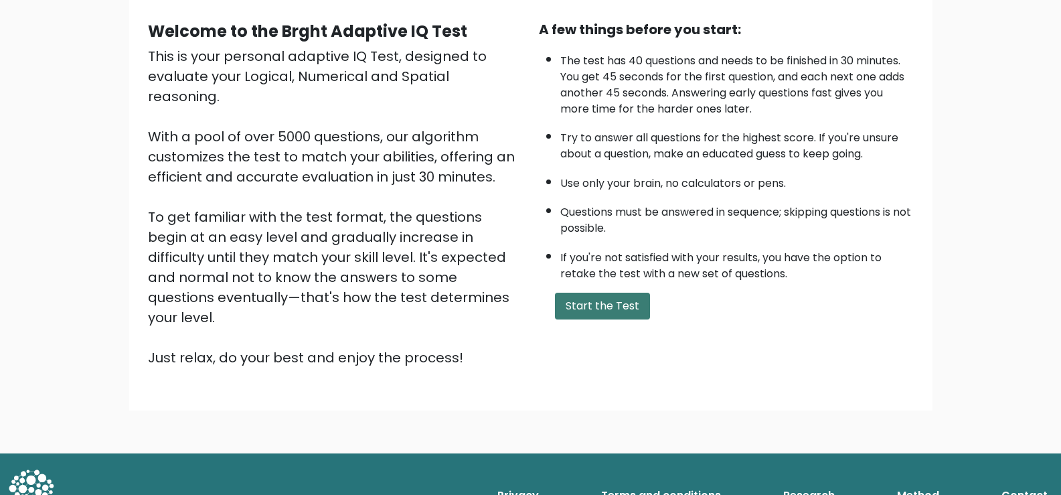  What do you see at coordinates (335, 207) in the screenshot?
I see `div: This is your personal adaptive IQ Test, designed to evaluate your Logical, Numerical and Spatial ...` at bounding box center [335, 207].